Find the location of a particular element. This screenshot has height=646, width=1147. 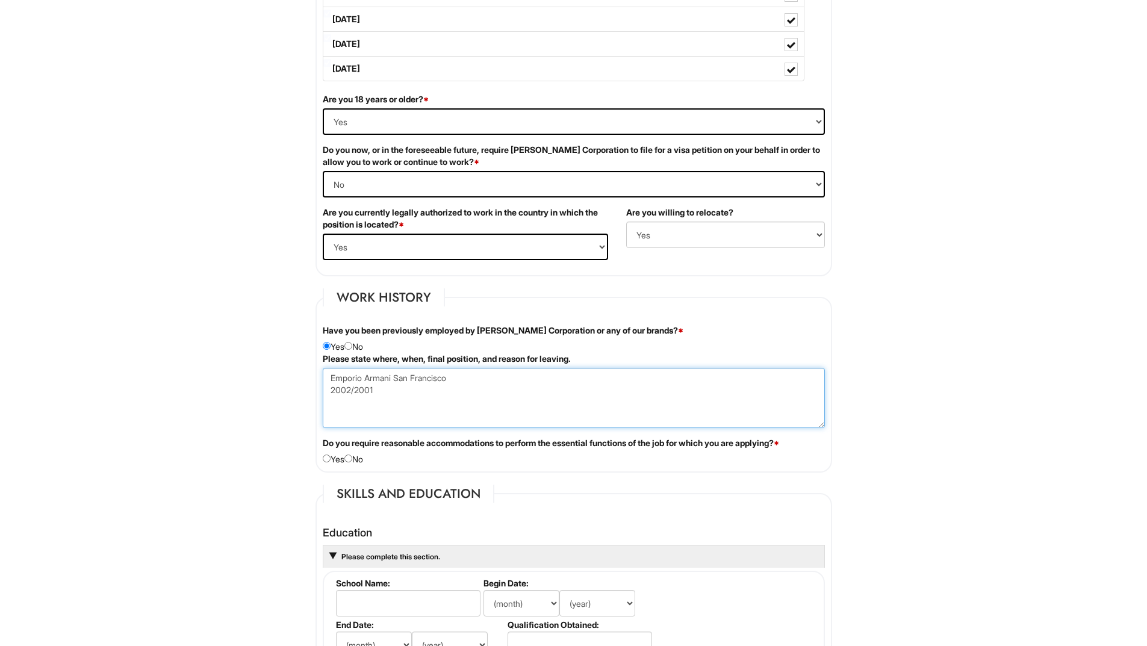

label: End Date: is located at coordinates (419, 624).